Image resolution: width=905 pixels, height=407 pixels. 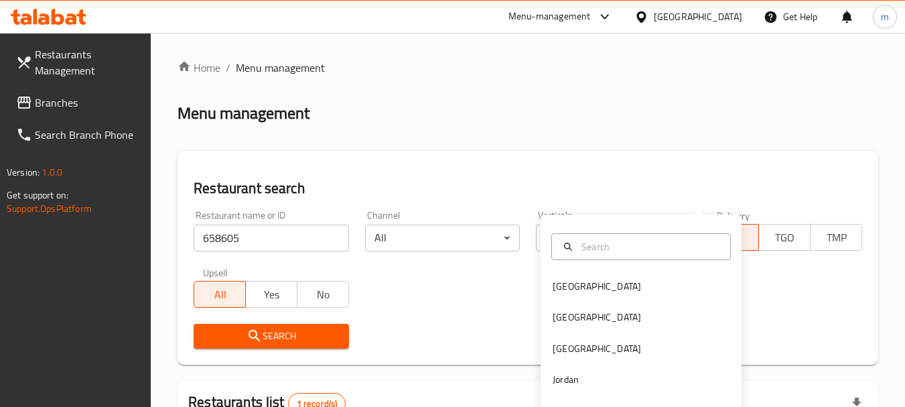 What do you see at coordinates (271, 336) in the screenshot?
I see `span: Search` at bounding box center [271, 336].